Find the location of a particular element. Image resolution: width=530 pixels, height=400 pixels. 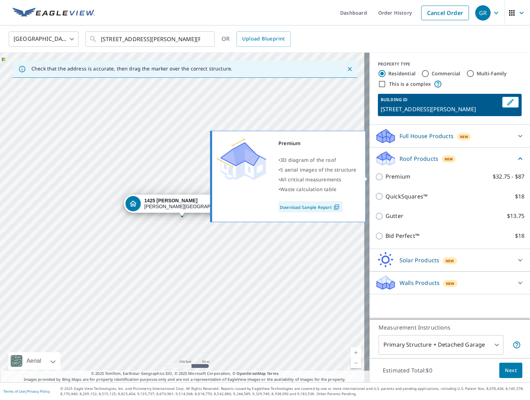

a: Cancel Order is located at coordinates (445, 13).